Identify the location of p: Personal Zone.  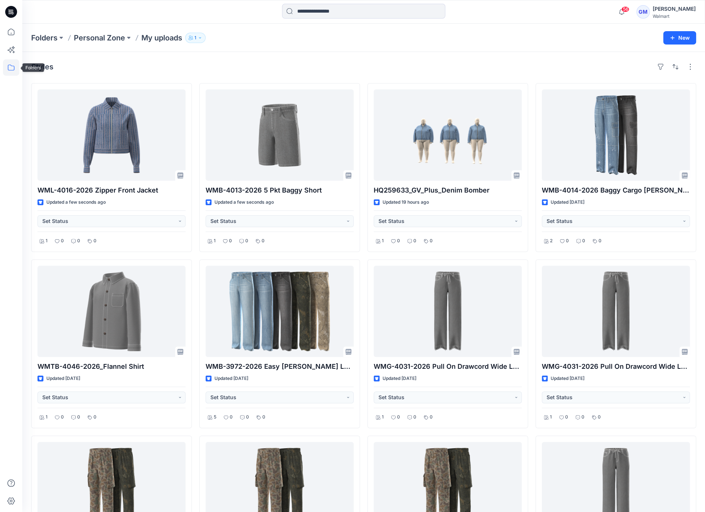
(99, 38).